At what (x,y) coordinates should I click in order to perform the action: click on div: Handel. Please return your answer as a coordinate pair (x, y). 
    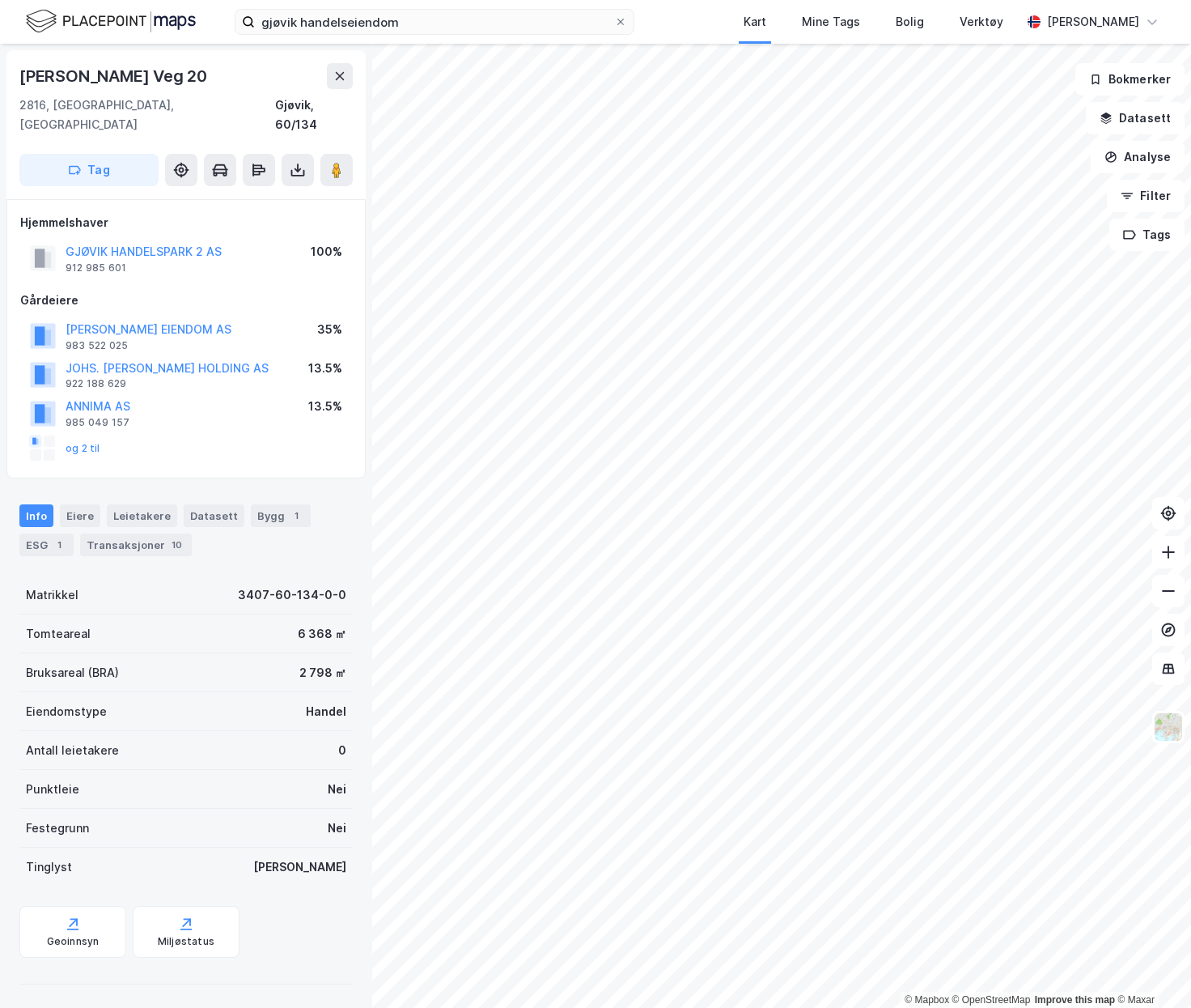
    Looking at the image, I should click on (326, 711).